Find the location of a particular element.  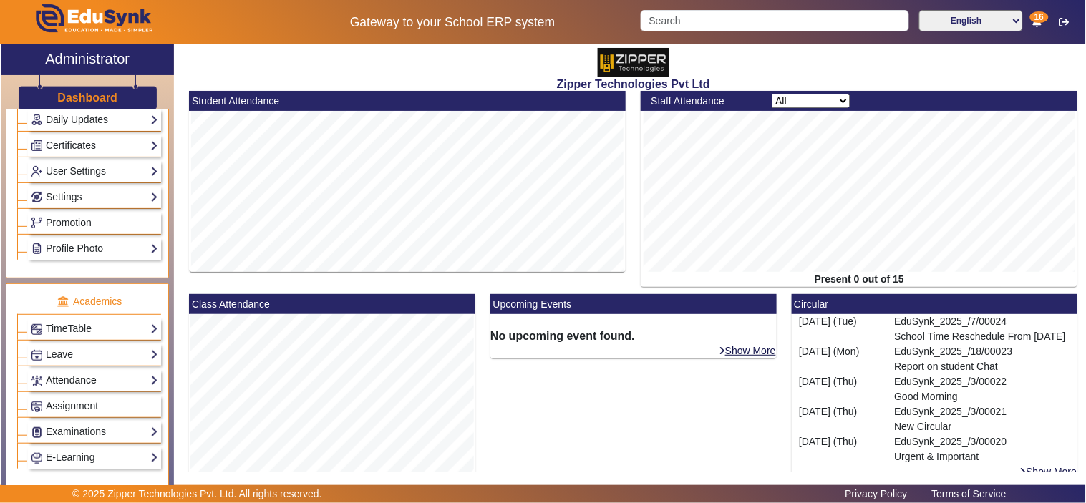

img: 36227e3f-cbf6-4043-b8fc-b5c5f2957d0a is located at coordinates (633, 62).